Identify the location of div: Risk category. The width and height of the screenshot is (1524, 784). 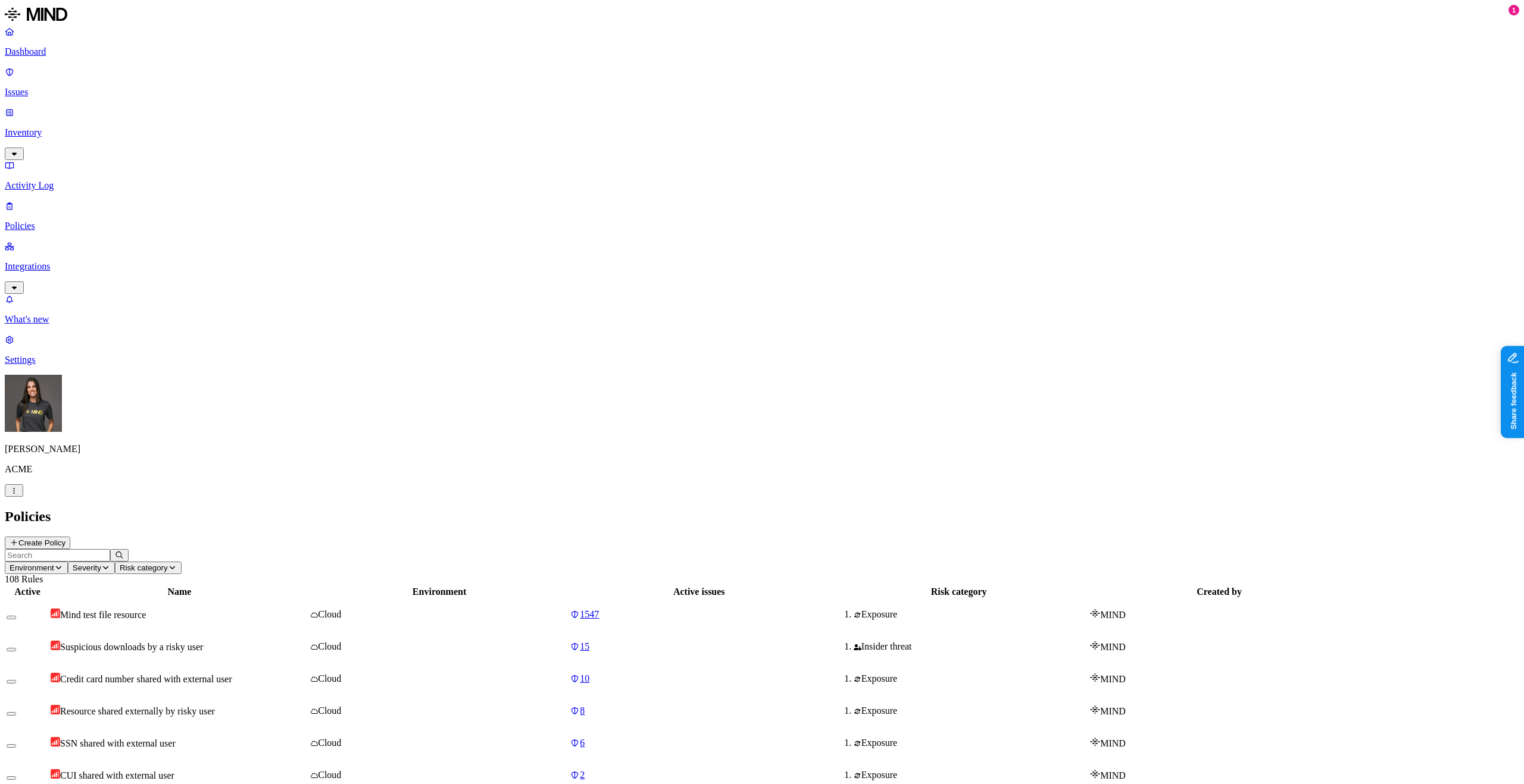
(959, 593).